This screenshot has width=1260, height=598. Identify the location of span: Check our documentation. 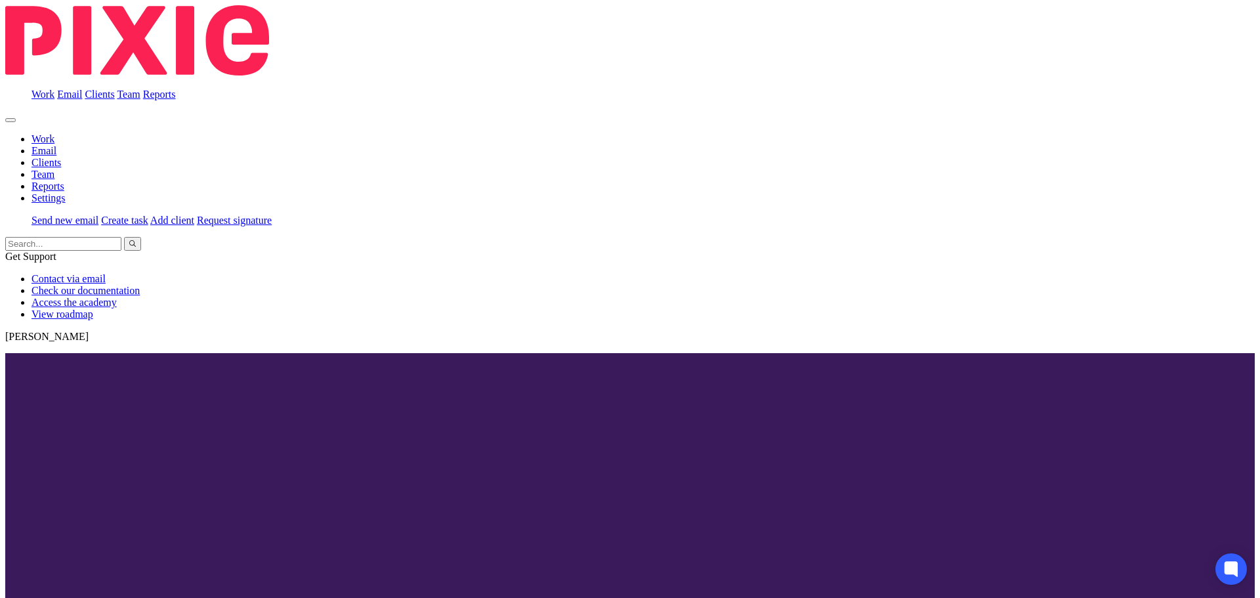
(85, 290).